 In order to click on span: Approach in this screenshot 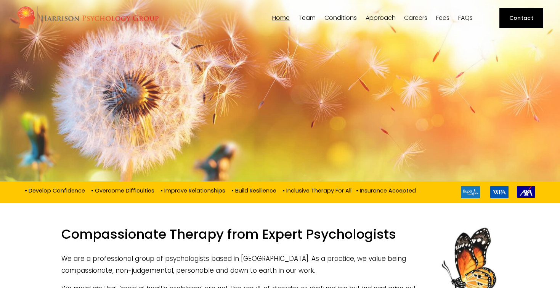, I will do `click(381, 18)`.